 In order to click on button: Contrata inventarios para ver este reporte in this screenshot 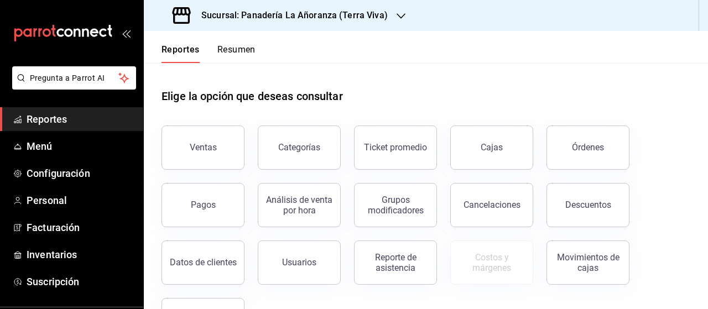, I will do `click(491, 263)`.